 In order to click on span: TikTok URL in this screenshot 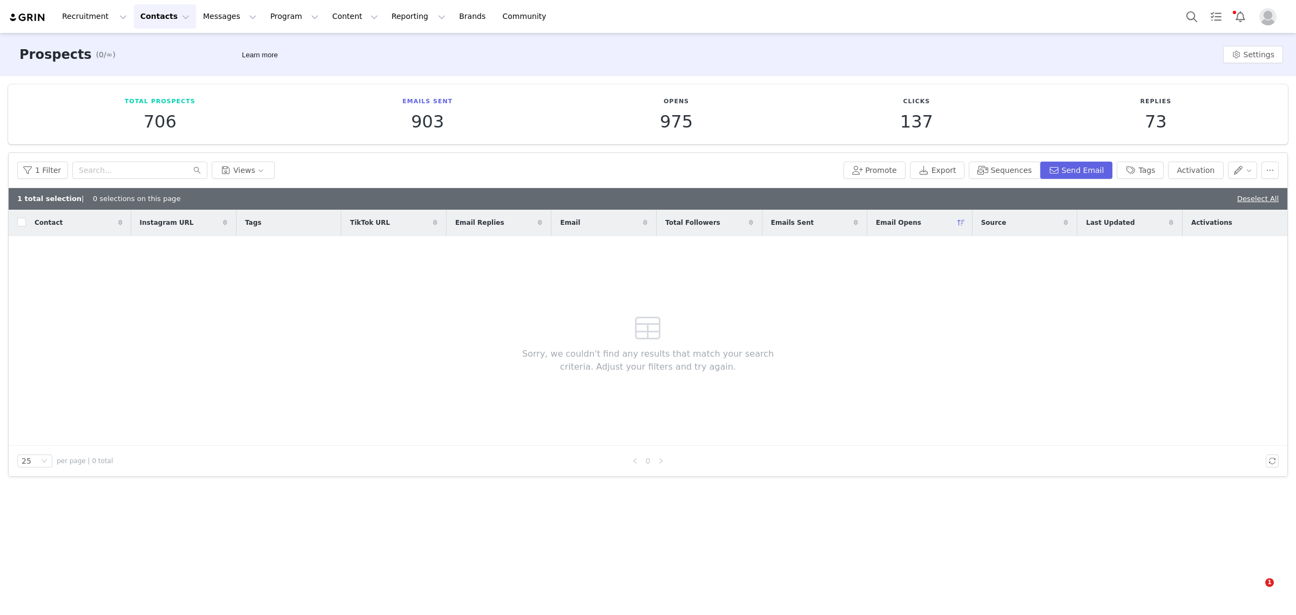, I will do `click(370, 222)`.